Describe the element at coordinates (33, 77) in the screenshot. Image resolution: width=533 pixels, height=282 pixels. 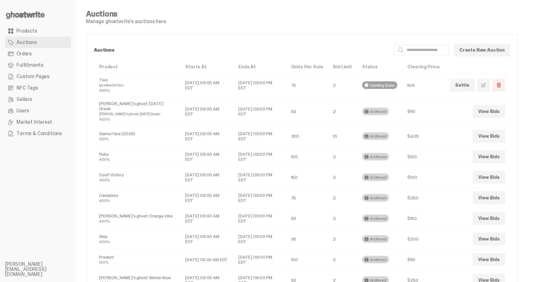
I see `span: Custom Pages` at that location.